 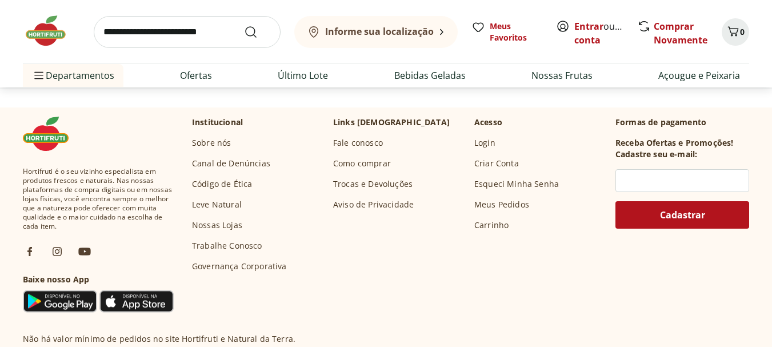 I want to click on img: fb, so click(x=30, y=252).